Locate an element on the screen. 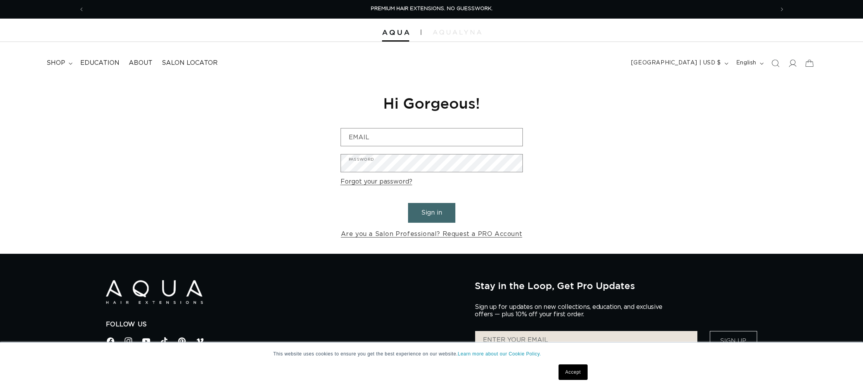 This screenshot has width=863, height=390. span: About is located at coordinates (140, 63).